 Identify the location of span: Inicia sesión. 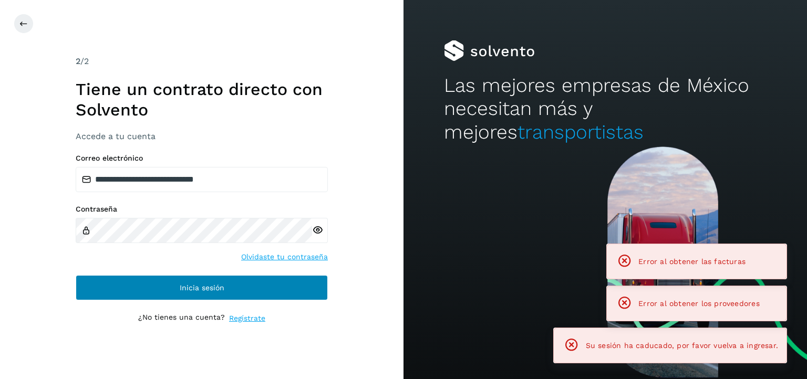
(202, 288).